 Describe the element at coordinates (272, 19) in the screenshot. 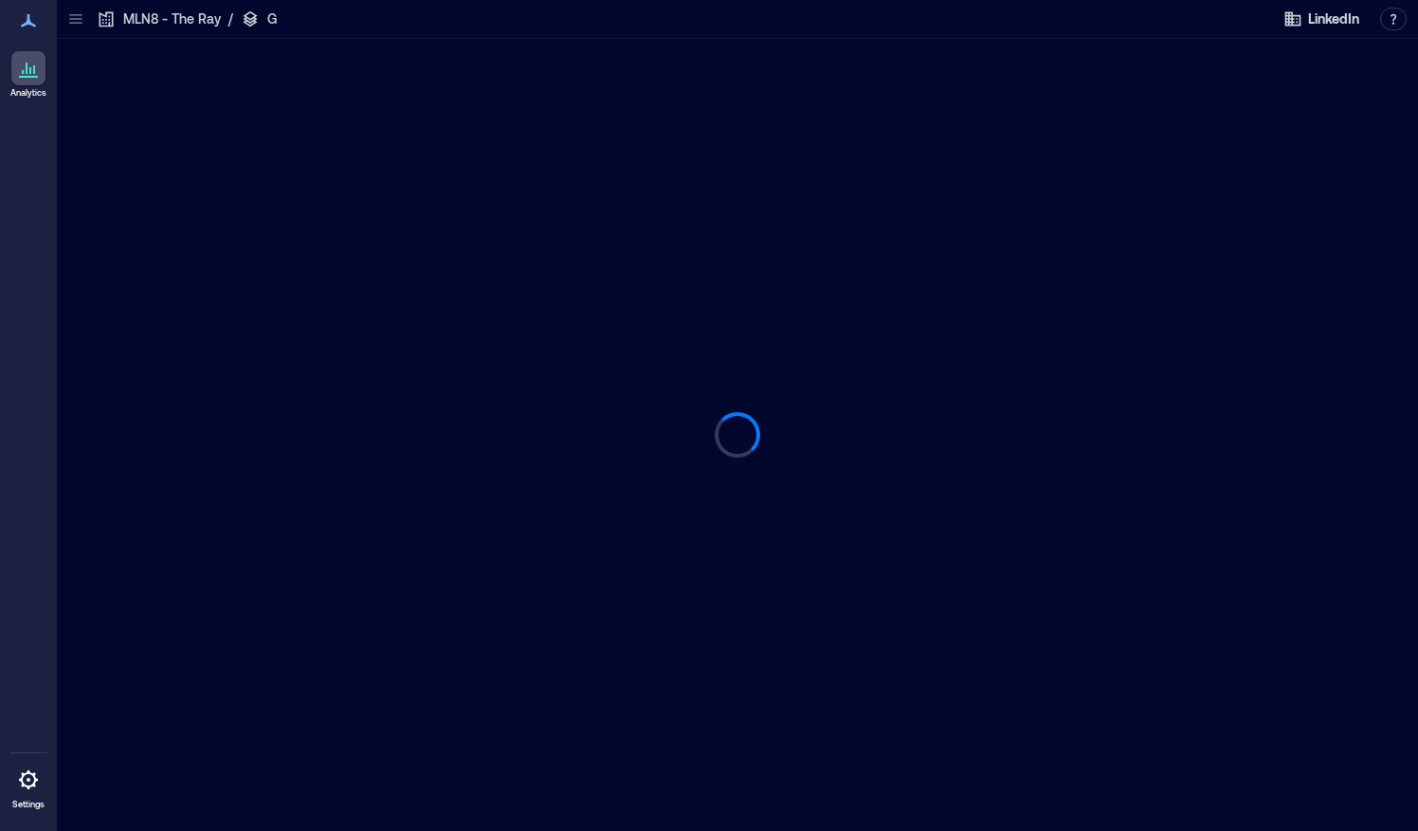

I see `p: G` at that location.